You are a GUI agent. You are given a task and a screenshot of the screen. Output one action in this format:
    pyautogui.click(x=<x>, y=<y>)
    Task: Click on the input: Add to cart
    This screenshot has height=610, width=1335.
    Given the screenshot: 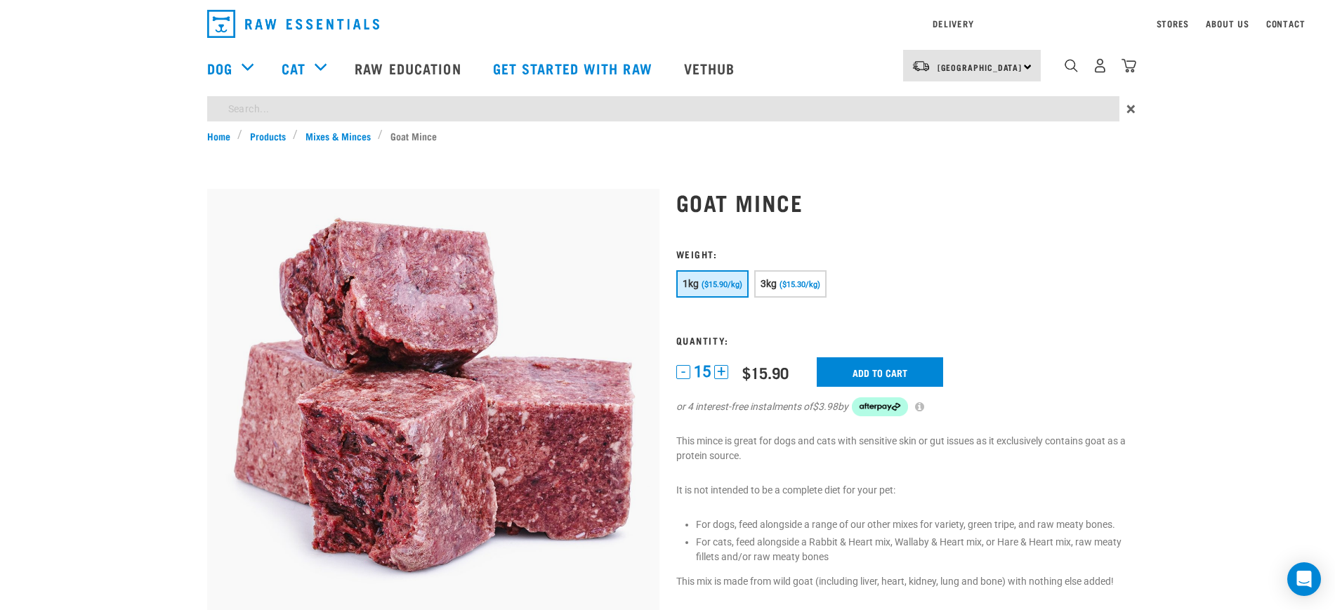 What is the action you would take?
    pyautogui.click(x=880, y=372)
    